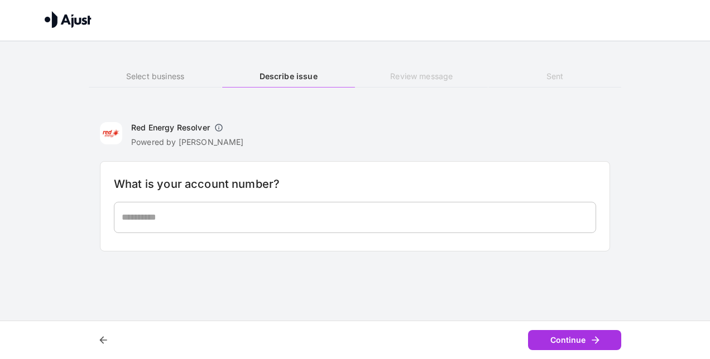 Image resolution: width=710 pixels, height=359 pixels. I want to click on img: Red Energy, so click(111, 133).